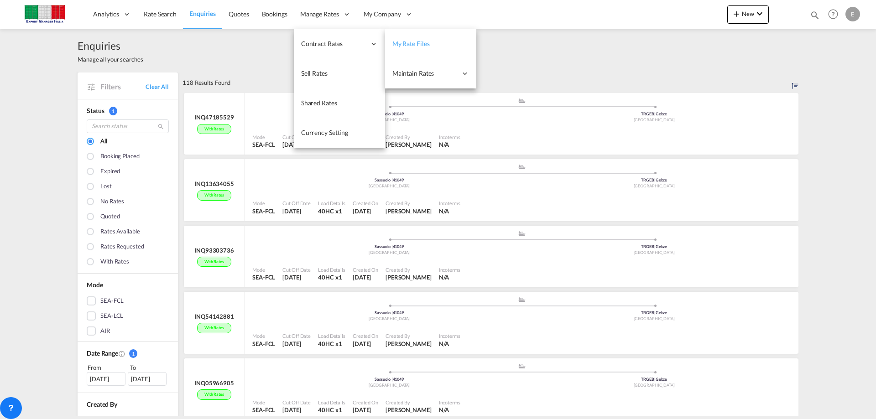  Describe the element at coordinates (490, 325) in the screenshot. I see `div: INQ54142881With rates assets/icons/custom/ship-fill.svgassets/icons/custom/roll-o-plane.svgOrigin...` at that location.